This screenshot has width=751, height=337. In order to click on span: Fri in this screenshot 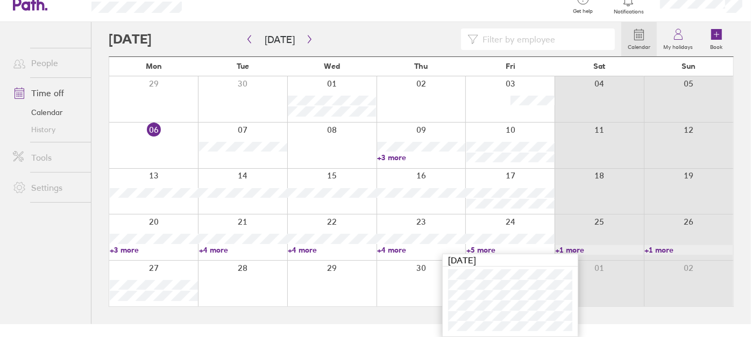, I will do `click(510, 66)`.